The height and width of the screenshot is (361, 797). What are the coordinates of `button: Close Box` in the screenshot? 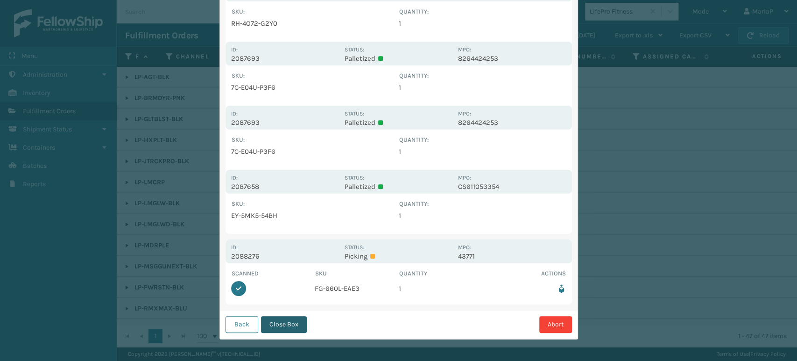 It's located at (284, 324).